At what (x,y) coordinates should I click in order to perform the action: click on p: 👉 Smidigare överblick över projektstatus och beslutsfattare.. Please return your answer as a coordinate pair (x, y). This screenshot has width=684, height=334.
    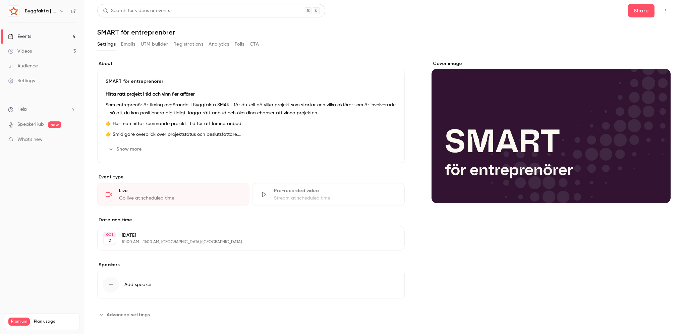
    Looking at the image, I should click on (251, 134).